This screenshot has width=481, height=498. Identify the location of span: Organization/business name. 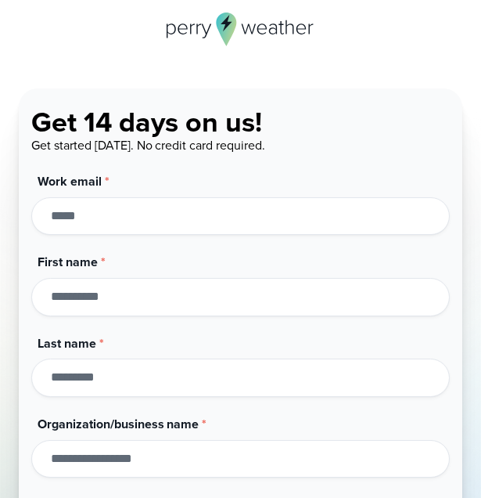
(118, 423).